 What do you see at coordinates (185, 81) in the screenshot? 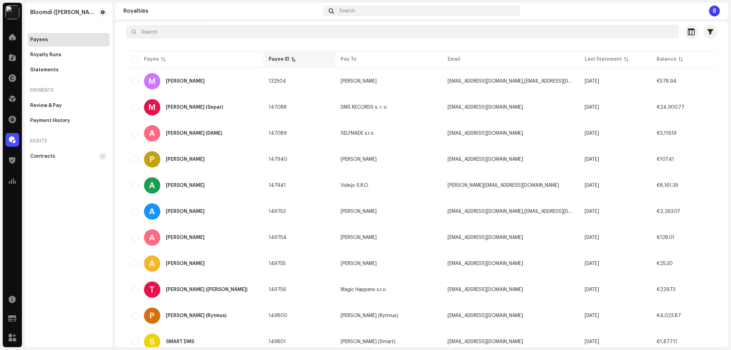
I see `div: Mateus Mampouya` at bounding box center [185, 81].